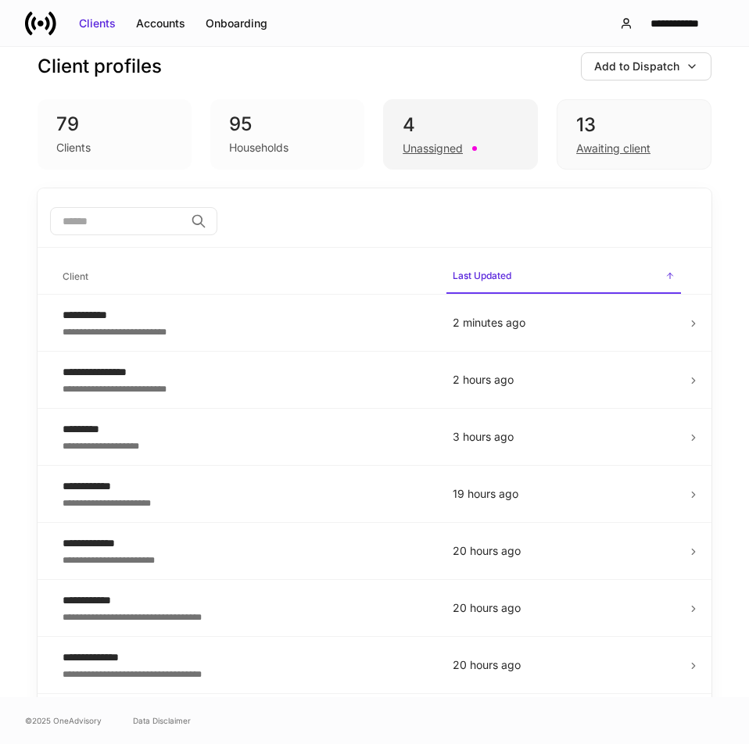  Describe the element at coordinates (245, 277) in the screenshot. I see `span: Client` at that location.